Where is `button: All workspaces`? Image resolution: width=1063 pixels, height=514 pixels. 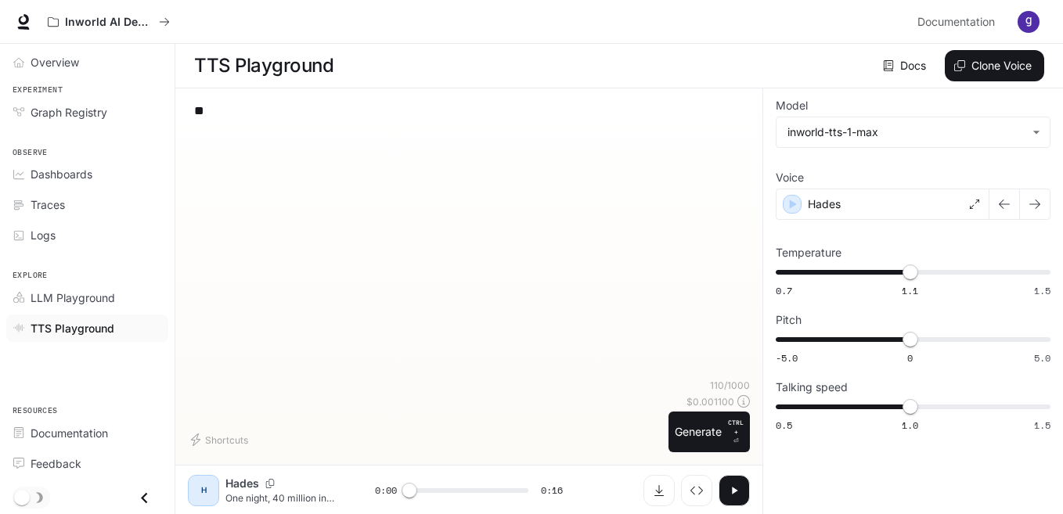 button: All workspaces is located at coordinates (109, 22).